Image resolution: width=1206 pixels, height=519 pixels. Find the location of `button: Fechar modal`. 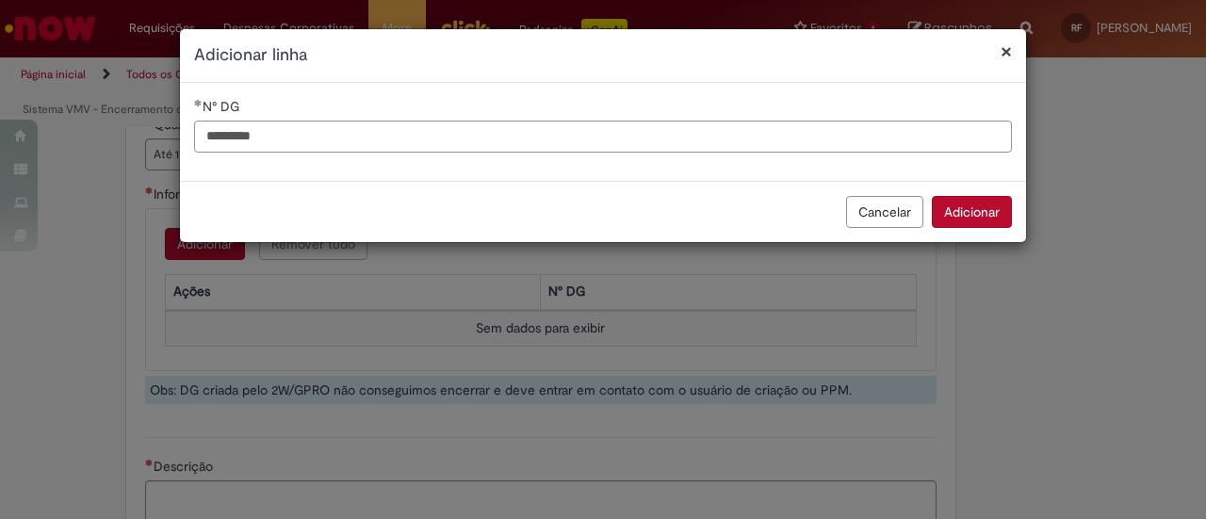

button: Fechar modal is located at coordinates (1006, 51).